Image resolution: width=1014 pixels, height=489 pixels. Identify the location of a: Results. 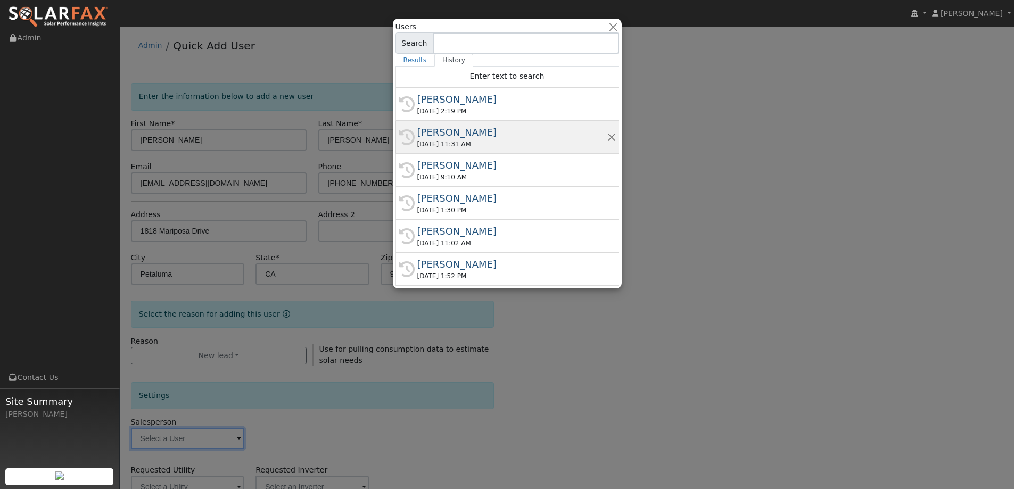
(415, 60).